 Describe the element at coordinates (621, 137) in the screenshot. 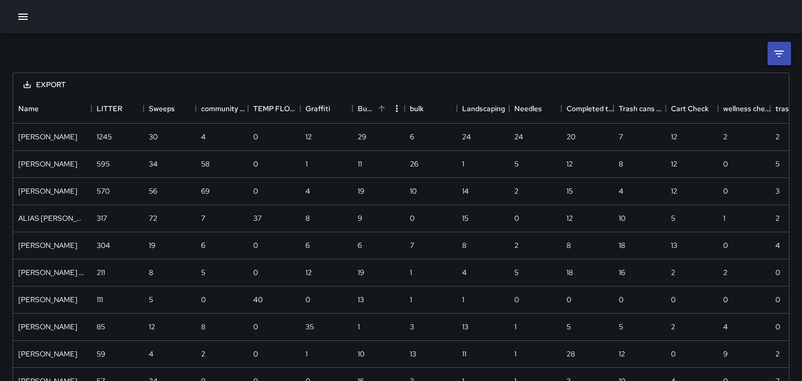

I see `div: 7` at that location.